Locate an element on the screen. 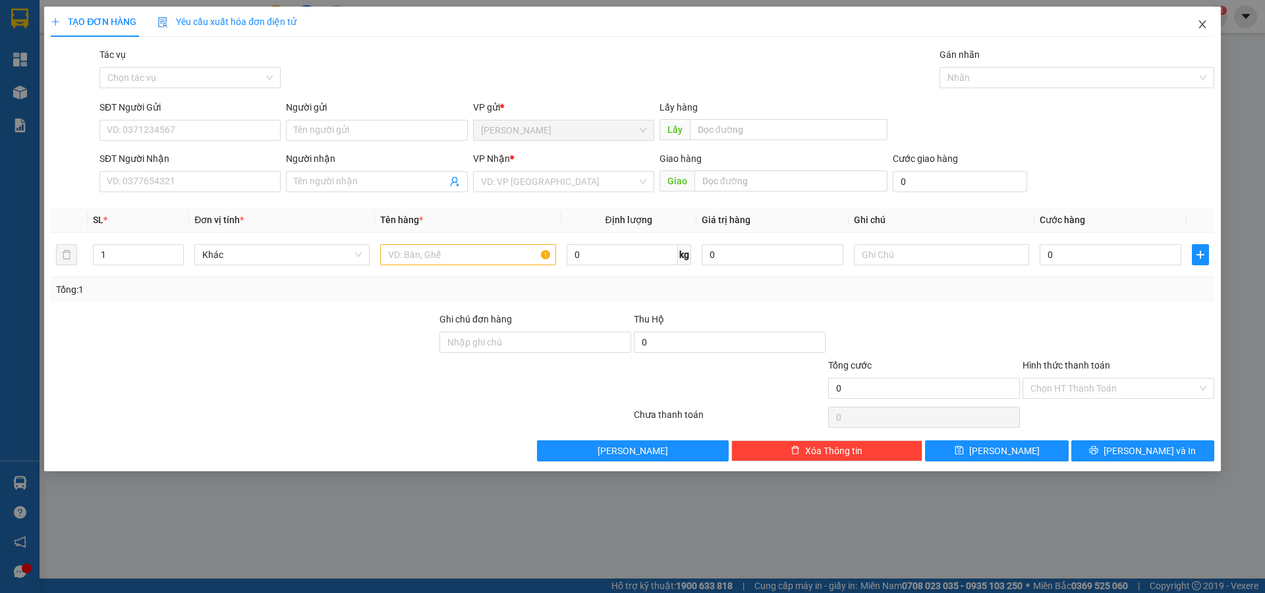 This screenshot has height=593, width=1265. span: Lấy is located at coordinates (674, 130).